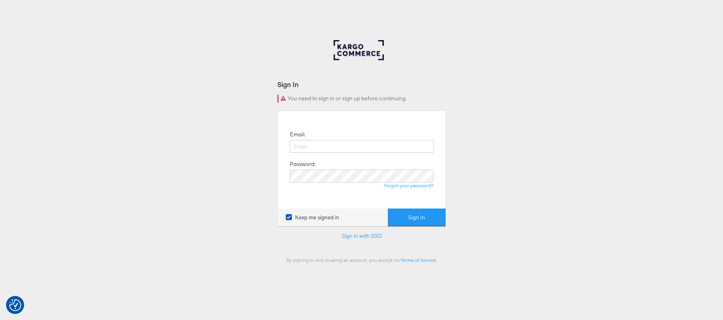 The height and width of the screenshot is (320, 723). Describe the element at coordinates (416, 217) in the screenshot. I see `button: Sign In` at that location.